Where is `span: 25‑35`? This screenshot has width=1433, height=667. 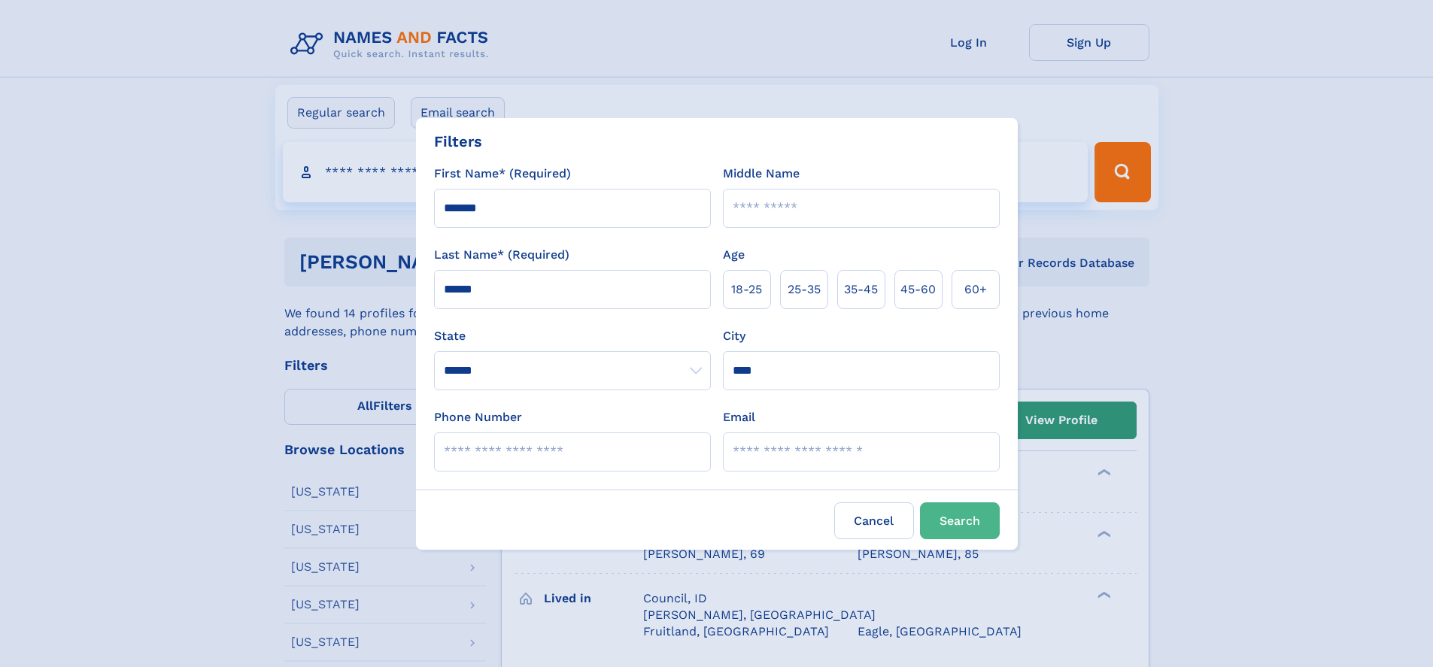 span: 25‑35 is located at coordinates (804, 290).